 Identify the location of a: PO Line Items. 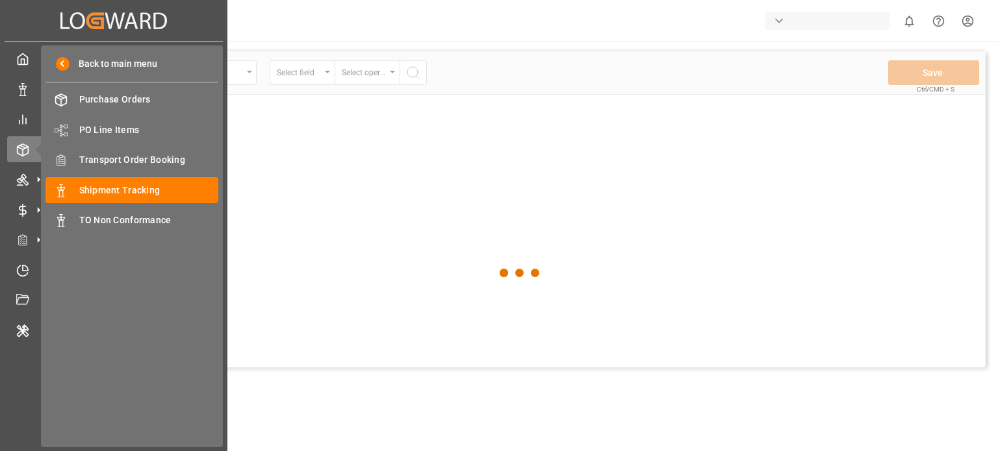
(132, 129).